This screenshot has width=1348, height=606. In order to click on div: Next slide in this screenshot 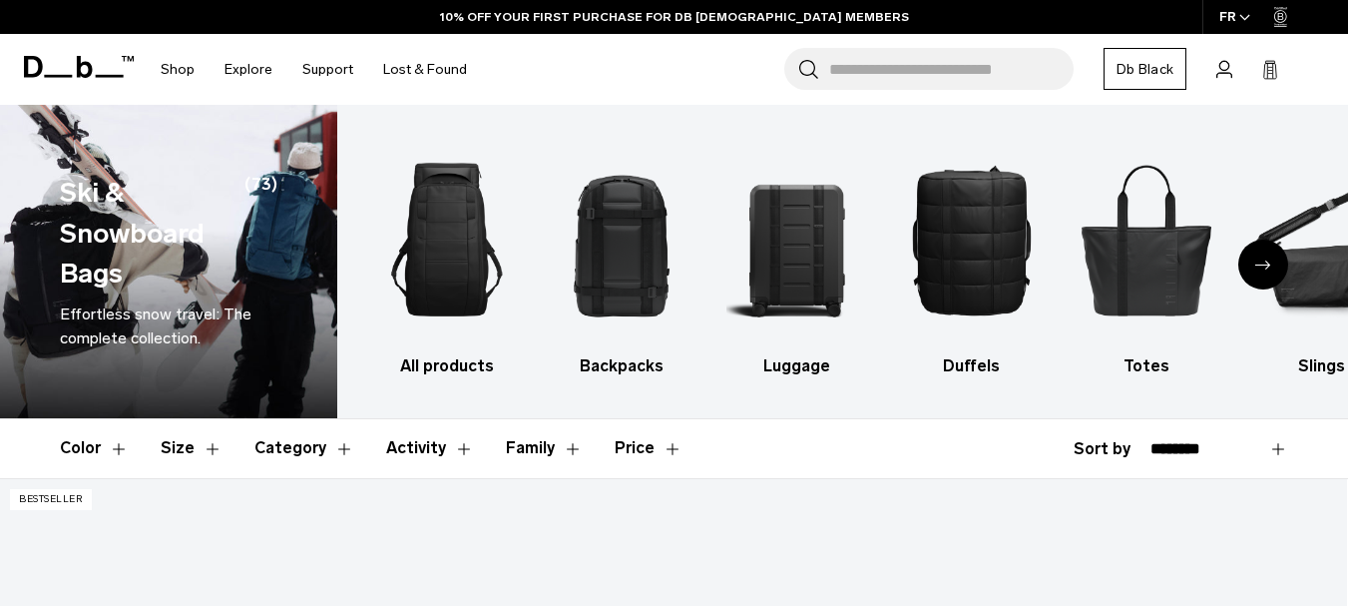, I will do `click(1263, 264)`.